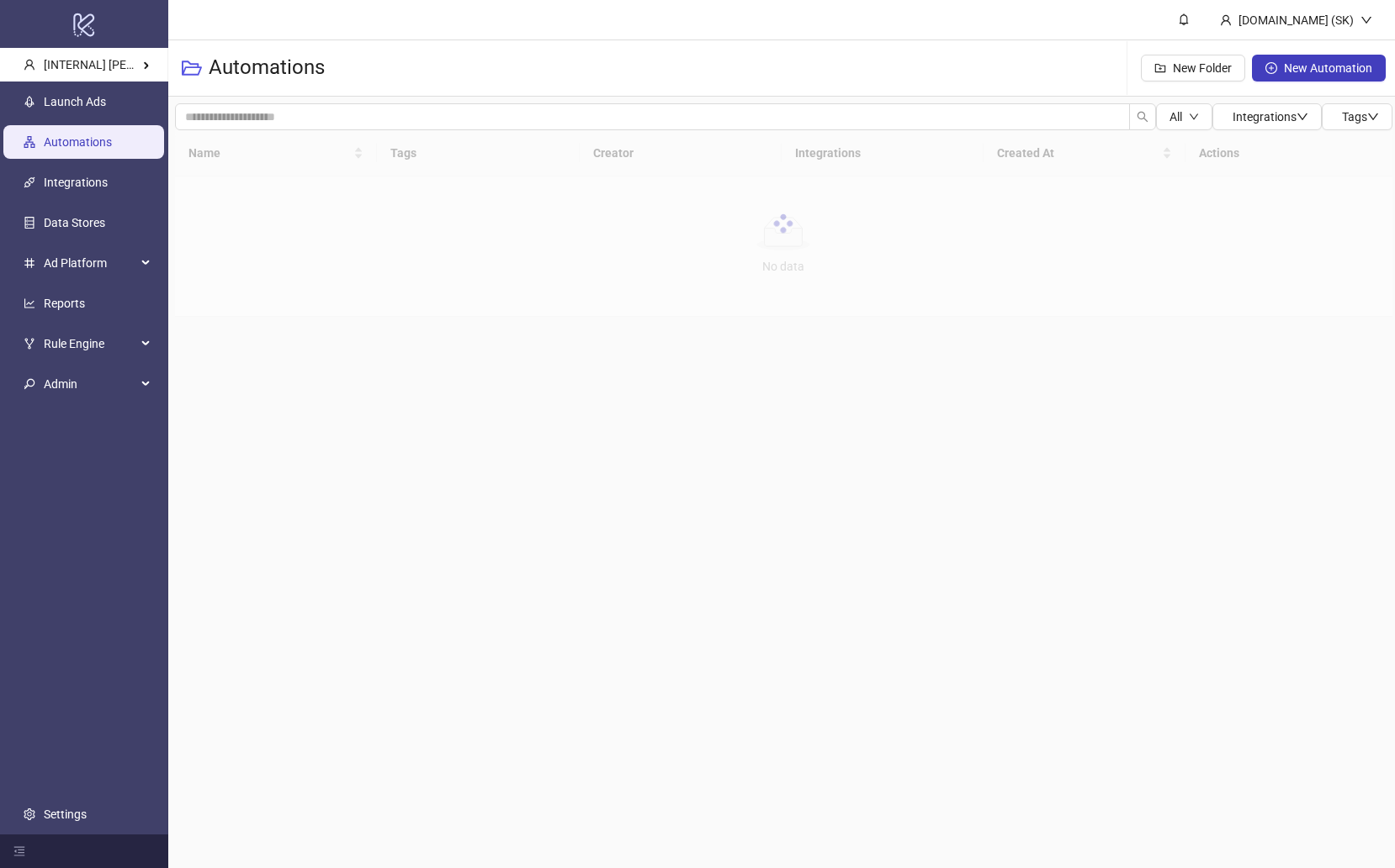 This screenshot has width=1395, height=868. I want to click on button: New Automation, so click(1318, 68).